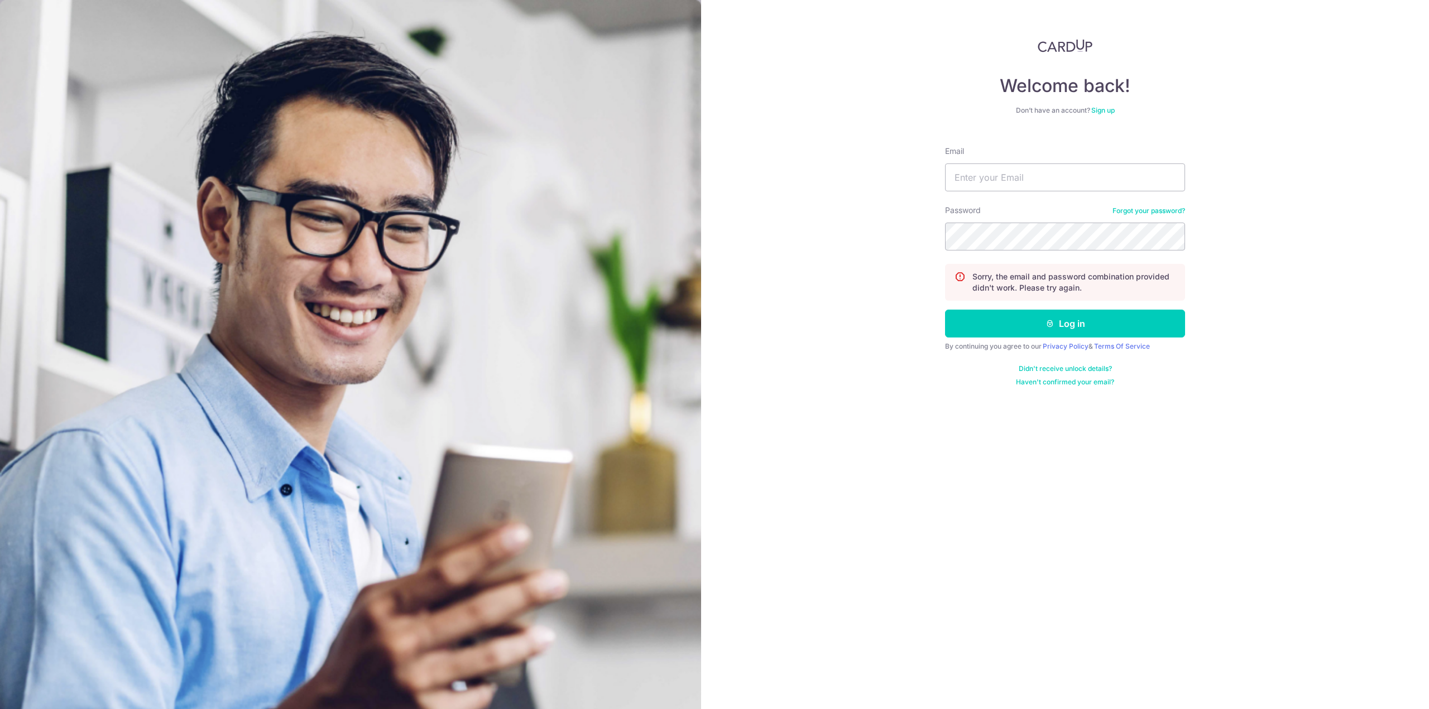  Describe the element at coordinates (1065, 86) in the screenshot. I see `h4: Welcome back!` at that location.